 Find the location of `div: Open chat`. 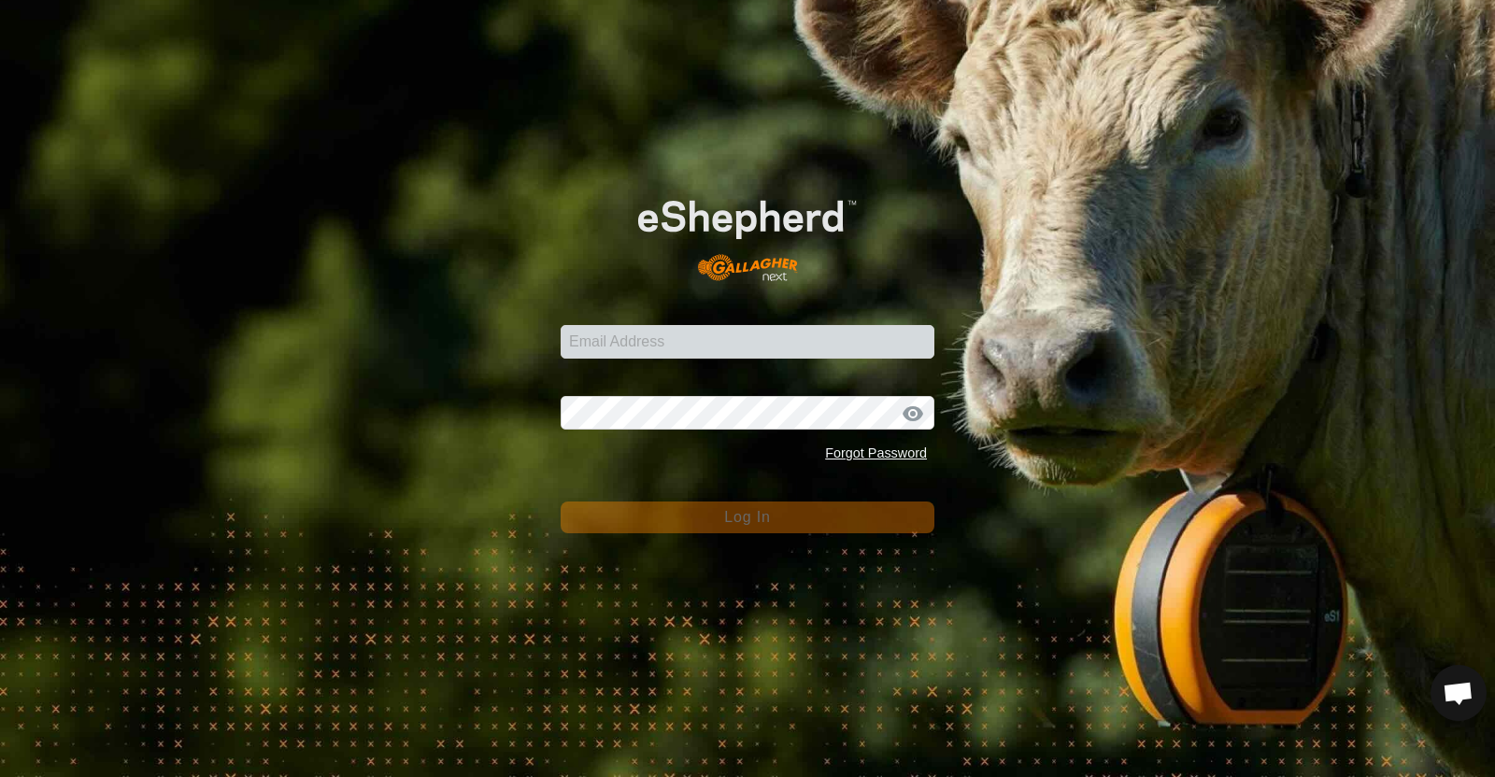

div: Open chat is located at coordinates (1458, 693).